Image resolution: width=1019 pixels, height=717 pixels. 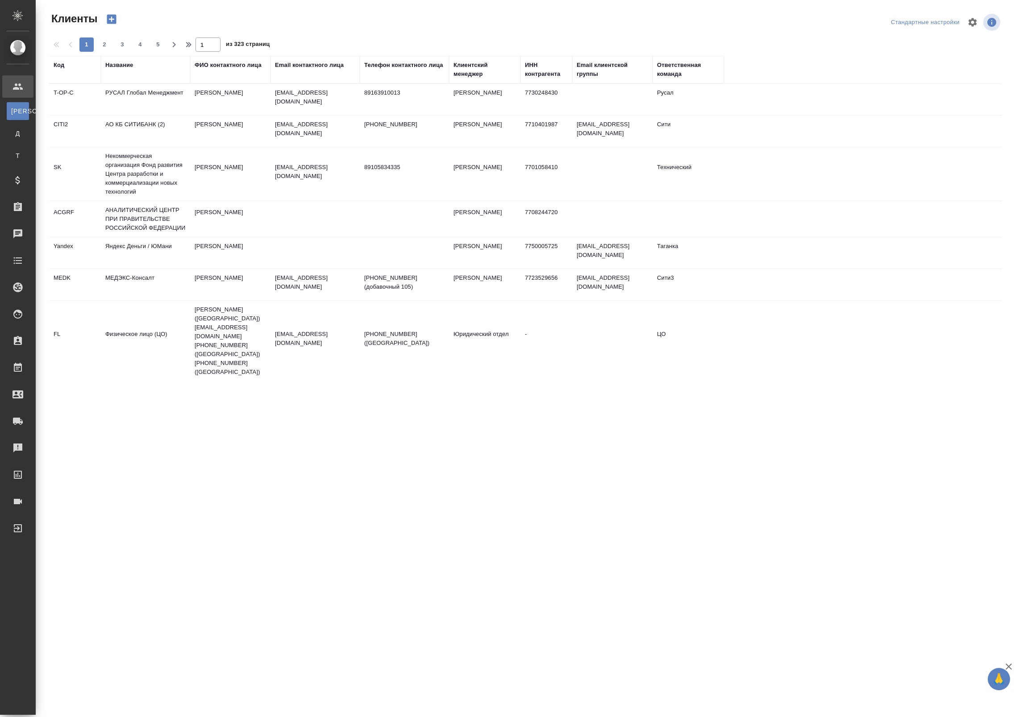 What do you see at coordinates (75, 253) in the screenshot?
I see `td: Yandex` at bounding box center [75, 253].